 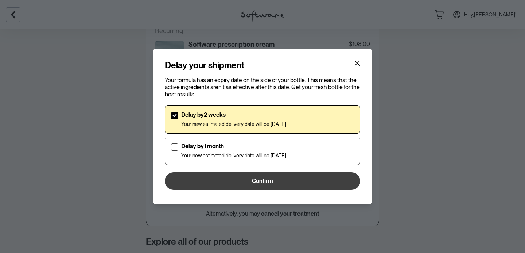 I want to click on p: Delay by 2 weeks, so click(x=234, y=115).